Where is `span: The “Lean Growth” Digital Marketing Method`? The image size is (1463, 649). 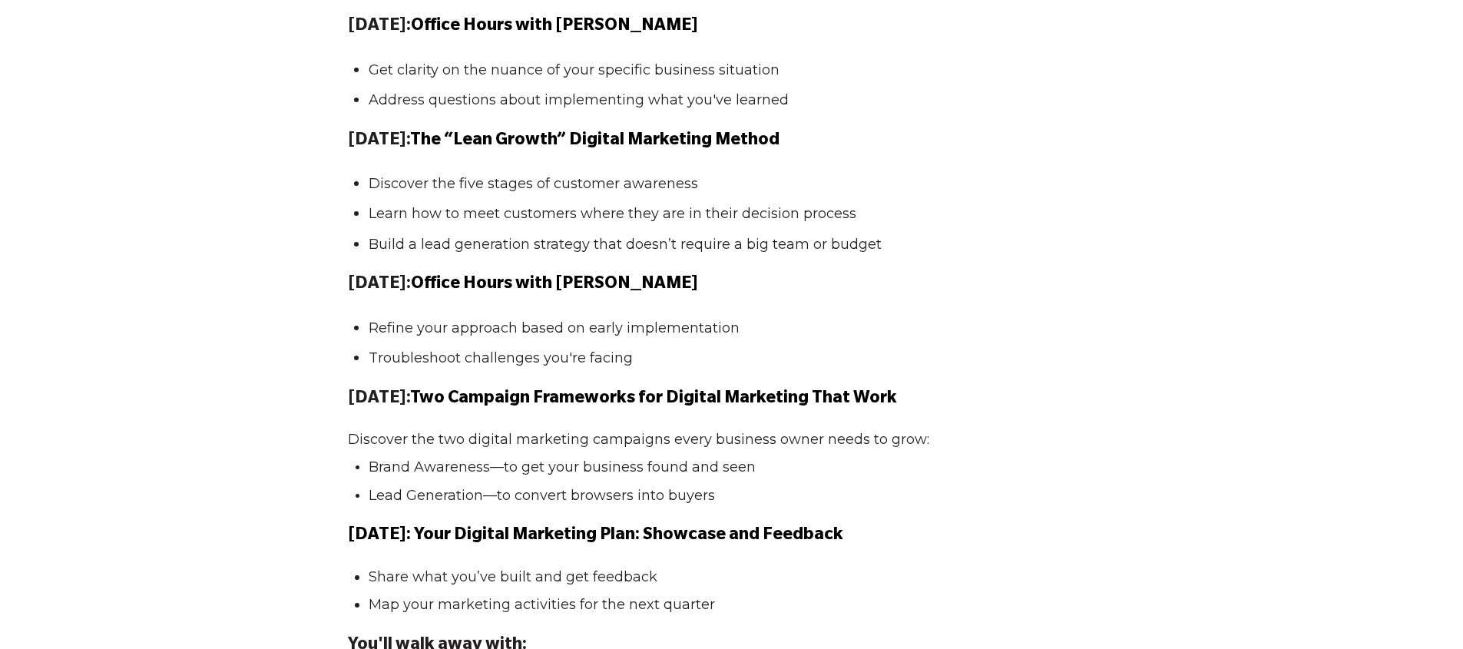 span: The “Lean Growth” Digital Marketing Method is located at coordinates (594, 141).